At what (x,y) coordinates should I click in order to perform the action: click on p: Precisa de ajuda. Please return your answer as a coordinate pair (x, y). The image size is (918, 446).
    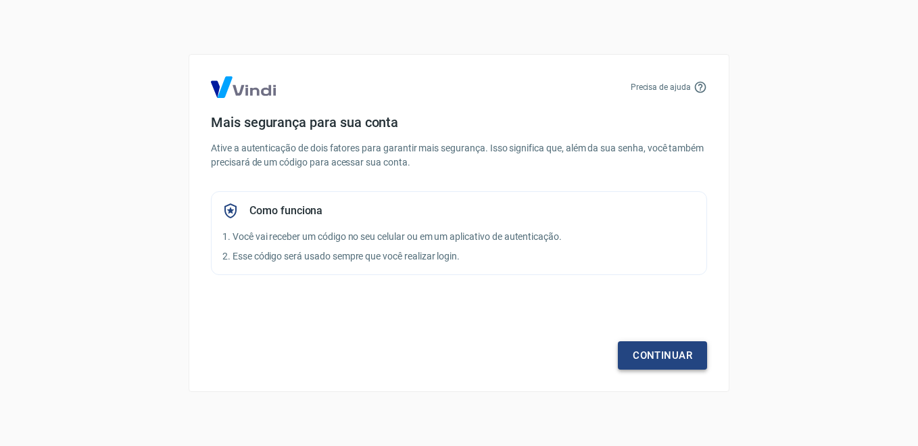
    Looking at the image, I should click on (660, 87).